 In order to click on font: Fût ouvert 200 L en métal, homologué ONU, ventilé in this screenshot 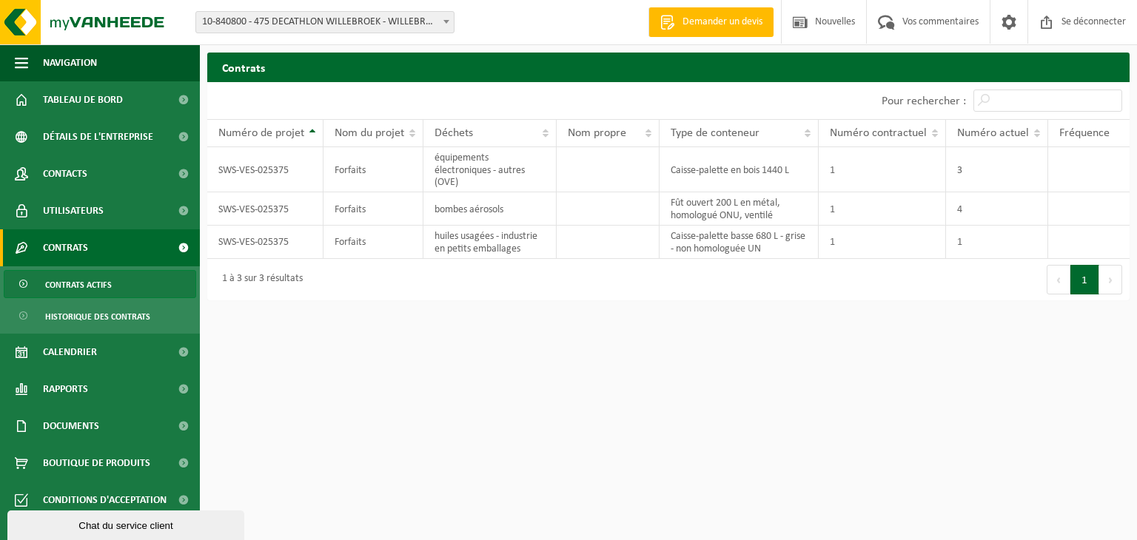, I will do `click(725, 209)`.